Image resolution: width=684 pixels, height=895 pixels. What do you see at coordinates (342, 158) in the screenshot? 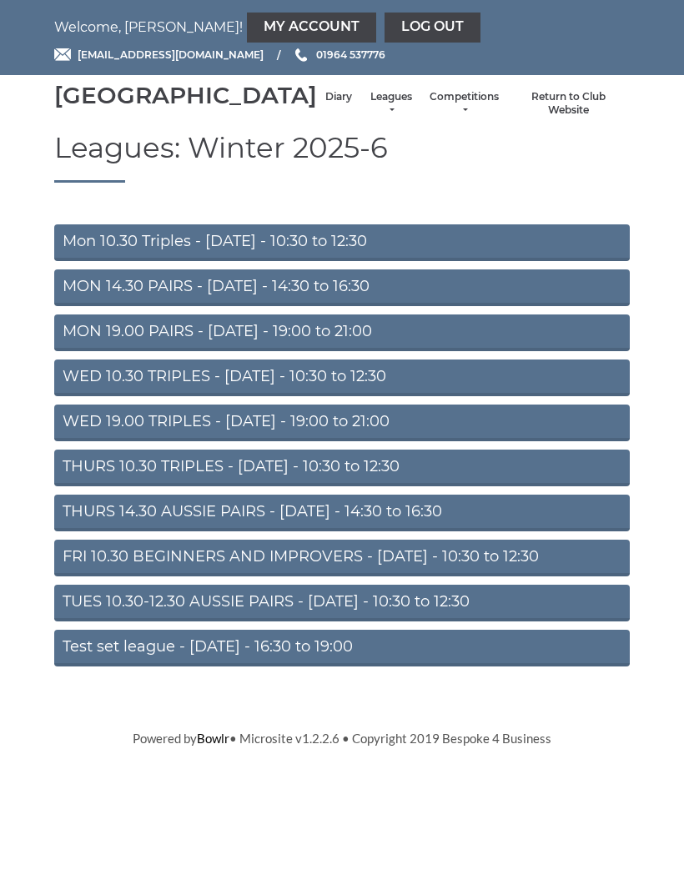
I see `h1: Leagues: Winter 2025-6` at bounding box center [342, 158].